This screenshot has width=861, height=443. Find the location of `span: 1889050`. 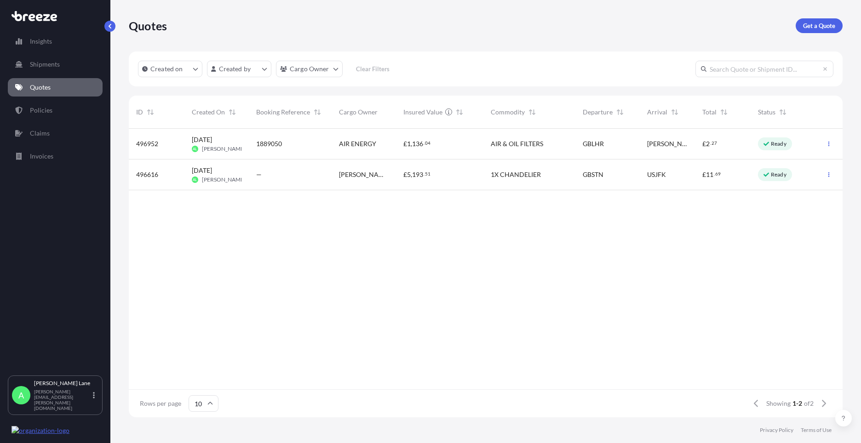

span: 1889050 is located at coordinates (269, 144).